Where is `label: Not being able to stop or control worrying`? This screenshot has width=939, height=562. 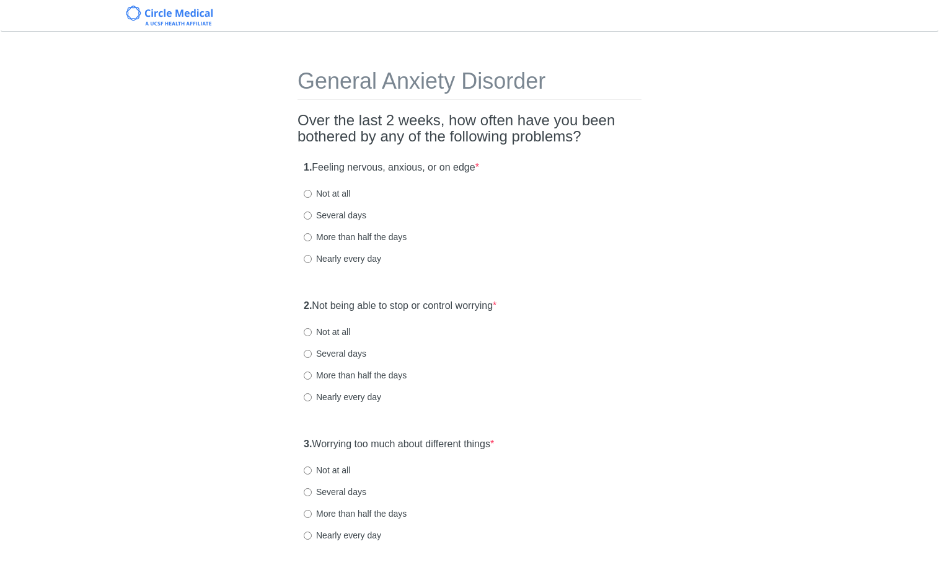 label: Not being able to stop or control worrying is located at coordinates (400, 306).